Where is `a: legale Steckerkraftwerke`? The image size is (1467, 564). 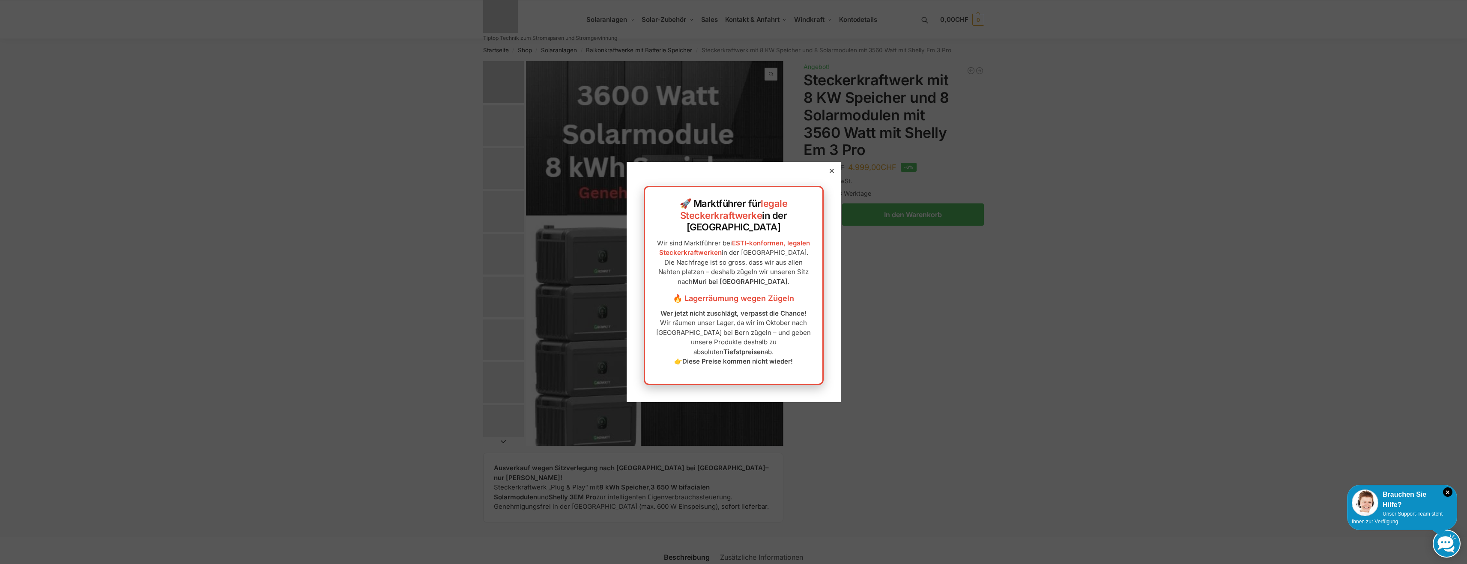
a: legale Steckerkraftwerke is located at coordinates (734, 209).